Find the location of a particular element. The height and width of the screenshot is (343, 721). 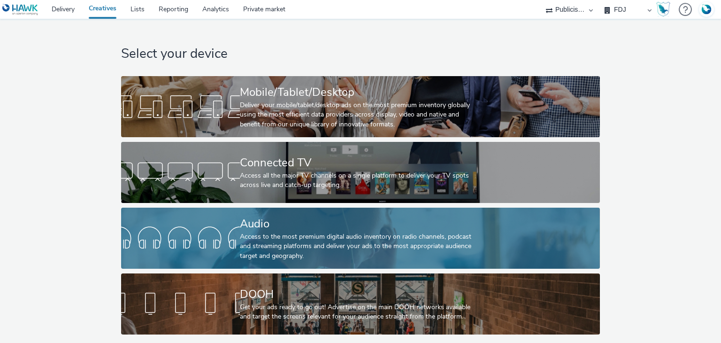

a: Hawk Academy is located at coordinates (665, 9).